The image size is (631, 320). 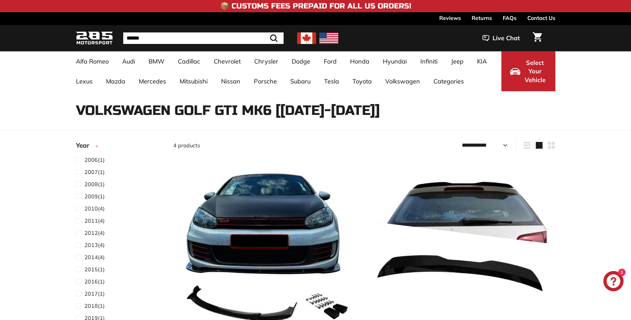 I want to click on a: Tesla, so click(x=332, y=81).